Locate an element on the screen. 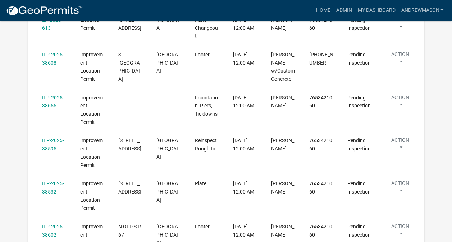  span: 7095 BEECH GROVE RD is located at coordinates (130, 188).